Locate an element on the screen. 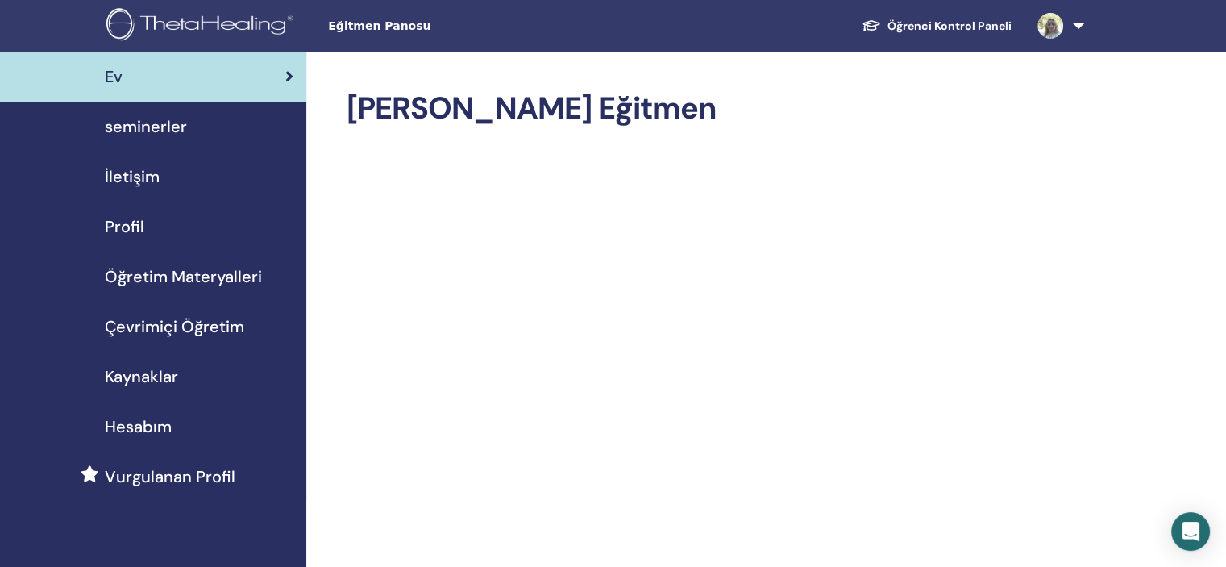 The height and width of the screenshot is (567, 1226). img: logo.png is located at coordinates (202, 26).